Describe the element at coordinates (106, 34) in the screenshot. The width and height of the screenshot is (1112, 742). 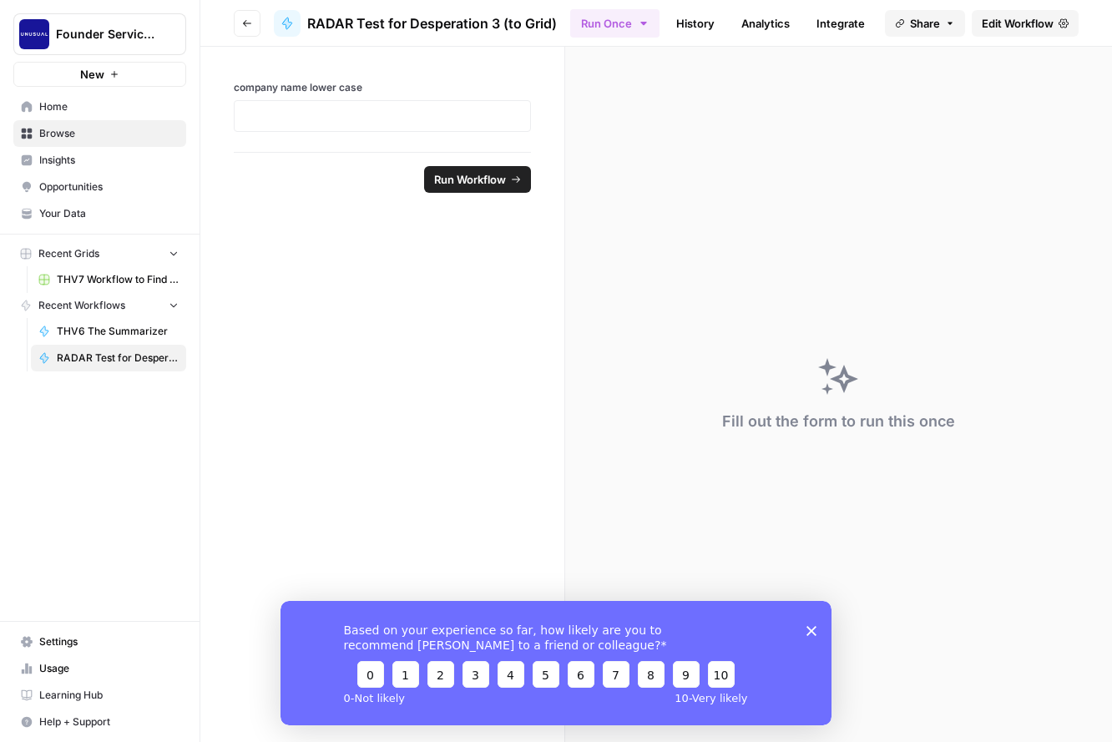
I see `span: Founder Services - Unusual Ventures` at that location.